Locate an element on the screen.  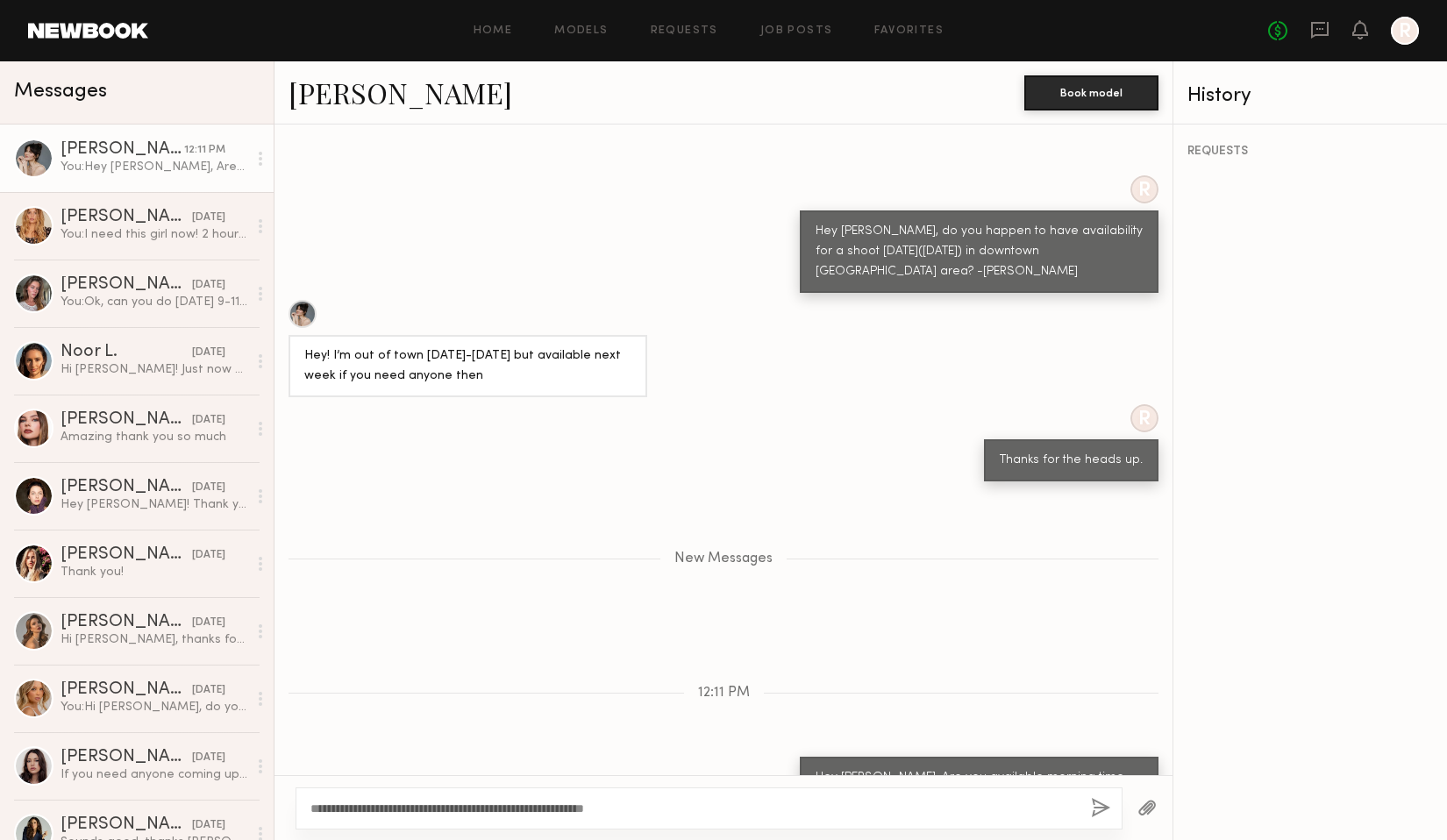
div: You: I need this girl now! 2 hour shoot lets do it. is located at coordinates (154, 234).